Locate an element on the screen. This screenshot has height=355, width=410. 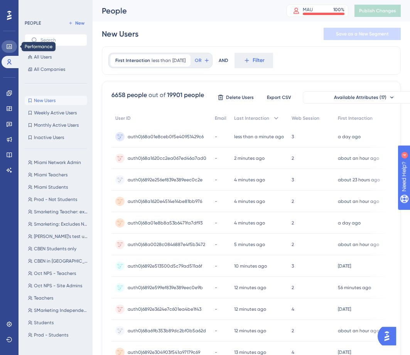
button: Save as a New Segment is located at coordinates (362, 34).